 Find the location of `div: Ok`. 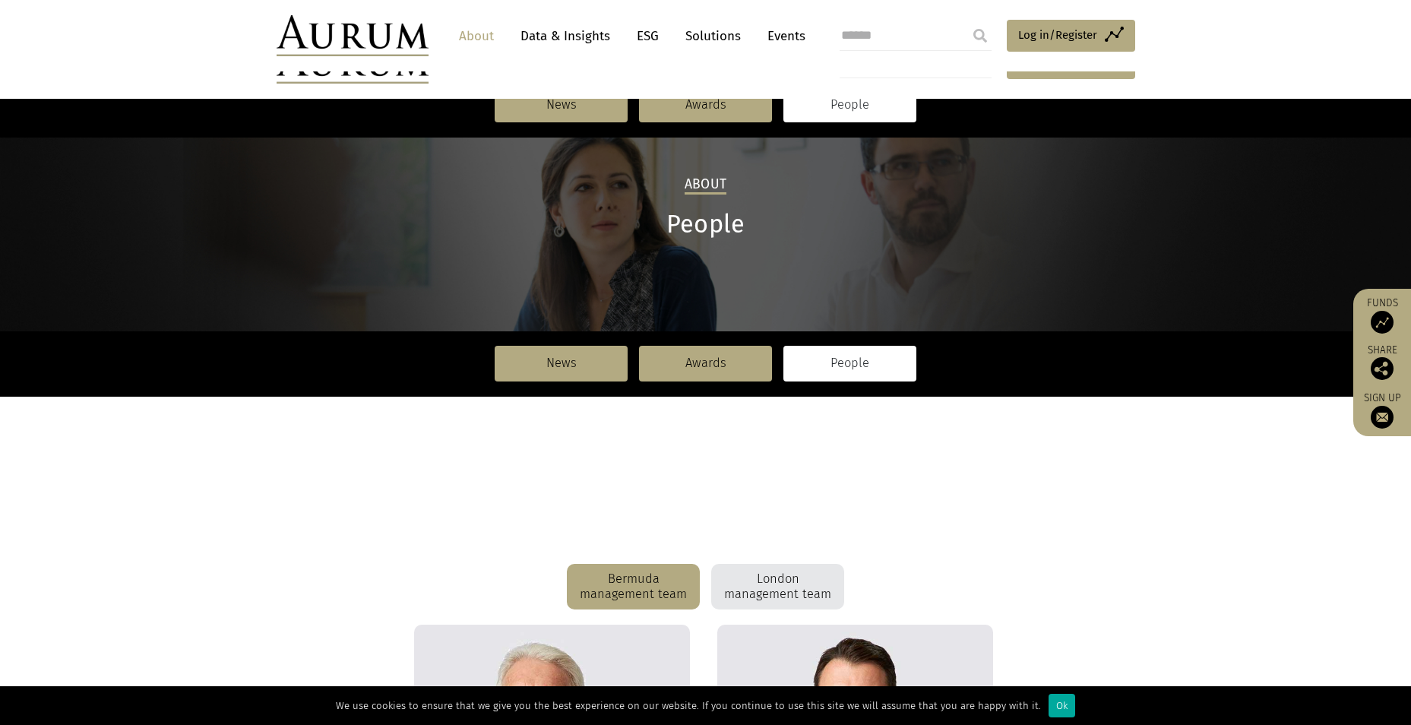

div: Ok is located at coordinates (1061, 705).